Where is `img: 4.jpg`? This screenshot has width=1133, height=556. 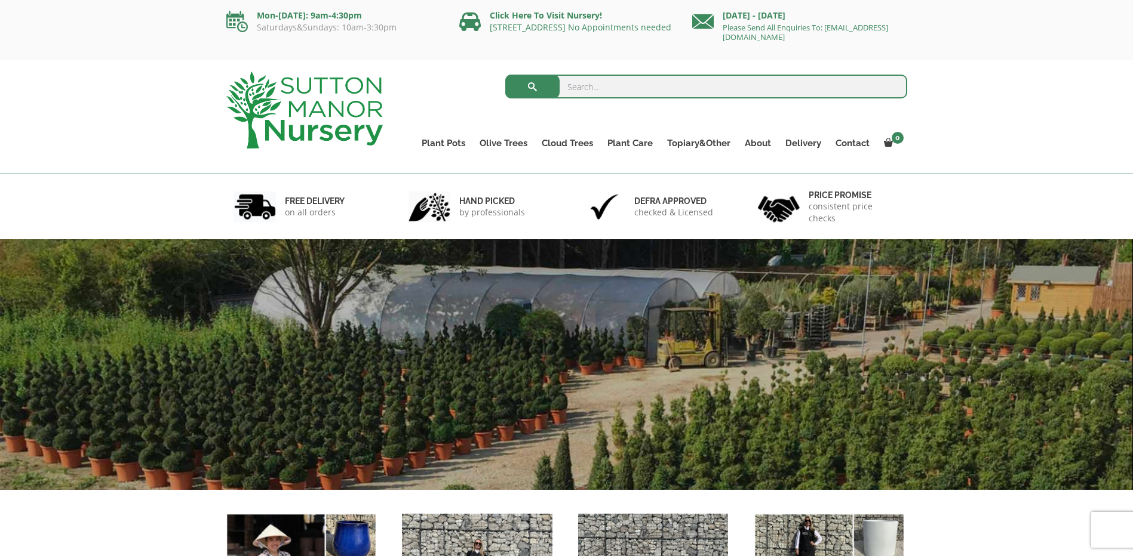
img: 4.jpg is located at coordinates (779, 207).